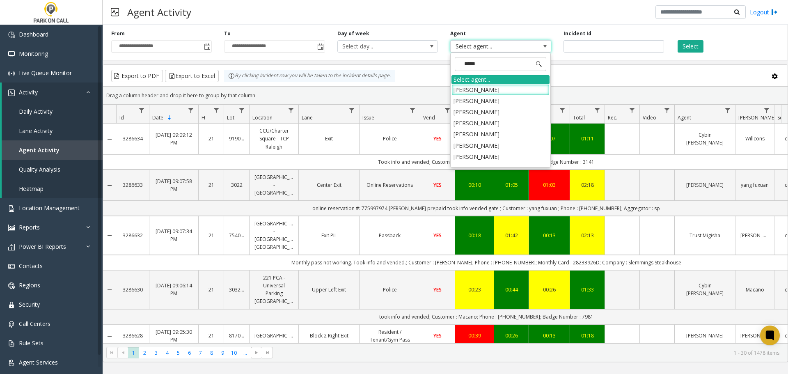 This screenshot has width=788, height=374. I want to click on span: Select agent..., so click(490, 46).